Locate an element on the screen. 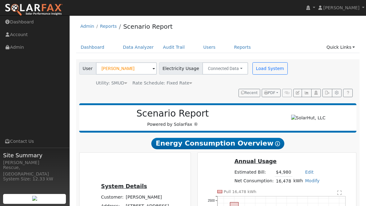 This screenshot has width=366, height=206. a: Help Link is located at coordinates (347, 93).